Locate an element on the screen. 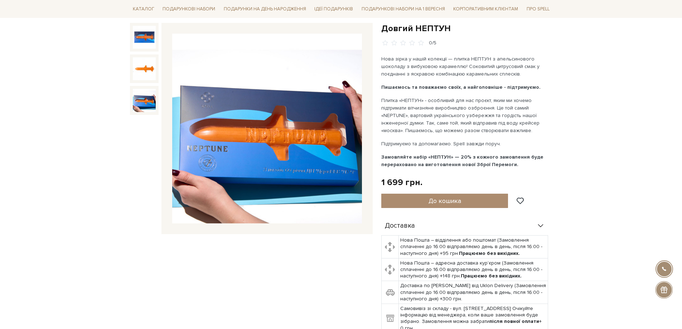 The width and height of the screenshot is (682, 329). td: Нова Пошта – адресна доставка кур'єром (Замовлення сплаченні до 16:00 відправляємо день в день, п... is located at coordinates (473, 270).